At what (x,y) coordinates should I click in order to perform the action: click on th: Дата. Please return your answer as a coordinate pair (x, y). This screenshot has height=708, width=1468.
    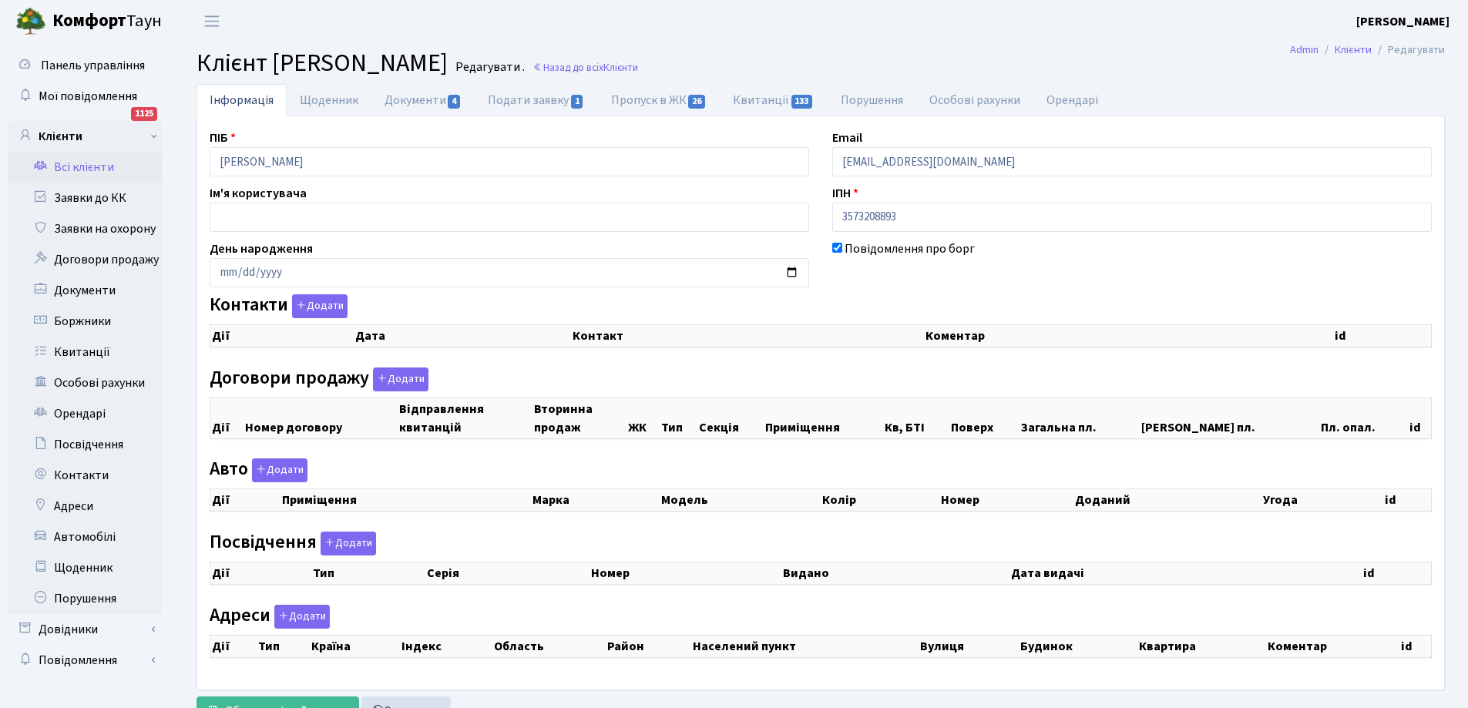
    Looking at the image, I should click on (463, 336).